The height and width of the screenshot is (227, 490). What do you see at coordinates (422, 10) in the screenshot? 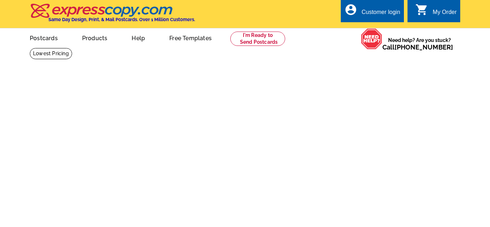
I see `i: shopping_cart` at bounding box center [422, 10].